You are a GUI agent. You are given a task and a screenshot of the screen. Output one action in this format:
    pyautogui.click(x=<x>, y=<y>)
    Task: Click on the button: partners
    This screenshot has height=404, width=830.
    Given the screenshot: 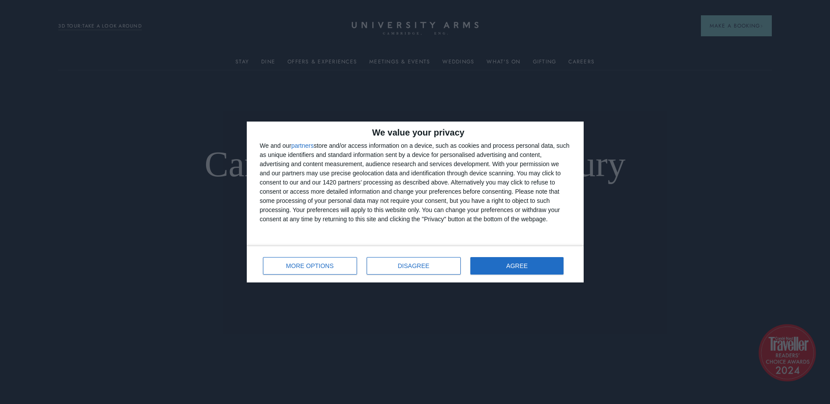 What is the action you would take?
    pyautogui.click(x=302, y=146)
    